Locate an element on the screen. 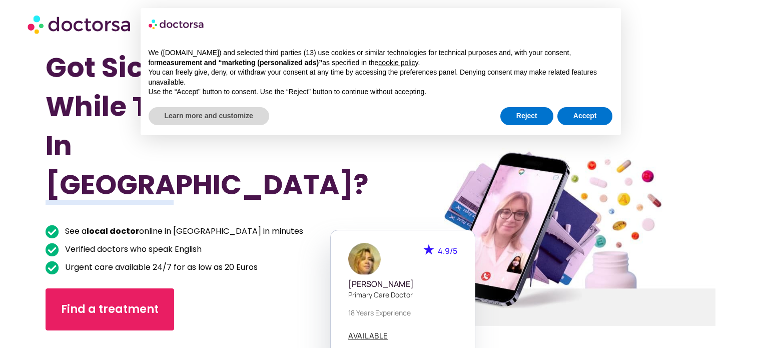 Image resolution: width=761 pixels, height=348 pixels. button: Reject is located at coordinates (527, 116).